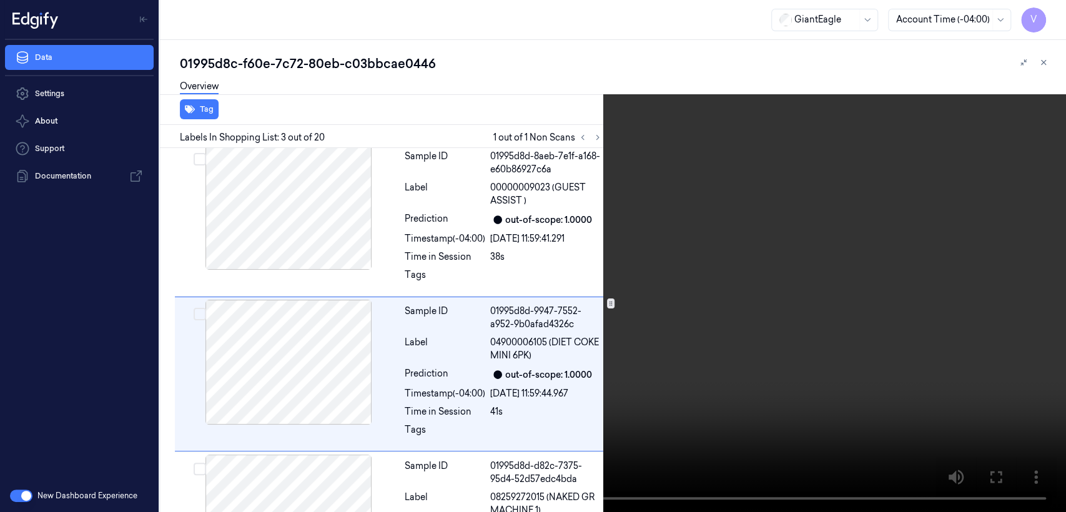 Image resolution: width=1066 pixels, height=512 pixels. Describe the element at coordinates (79, 176) in the screenshot. I see `a: Documentation` at that location.